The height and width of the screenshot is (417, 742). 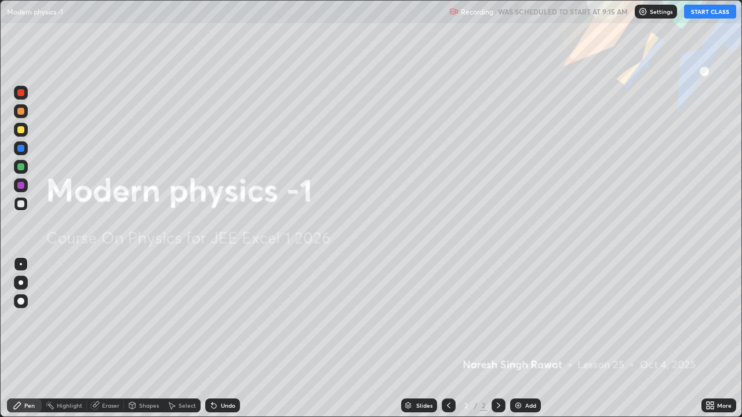 I want to click on div: Pen, so click(x=30, y=406).